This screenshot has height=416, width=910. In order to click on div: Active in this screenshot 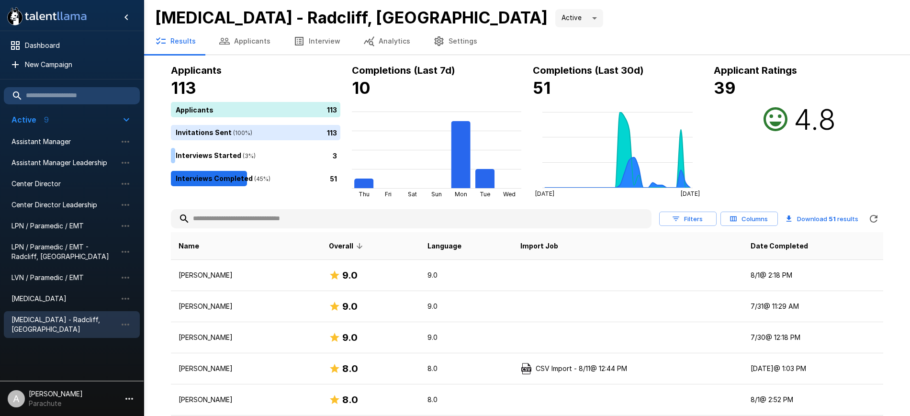, I will do `click(579, 18)`.